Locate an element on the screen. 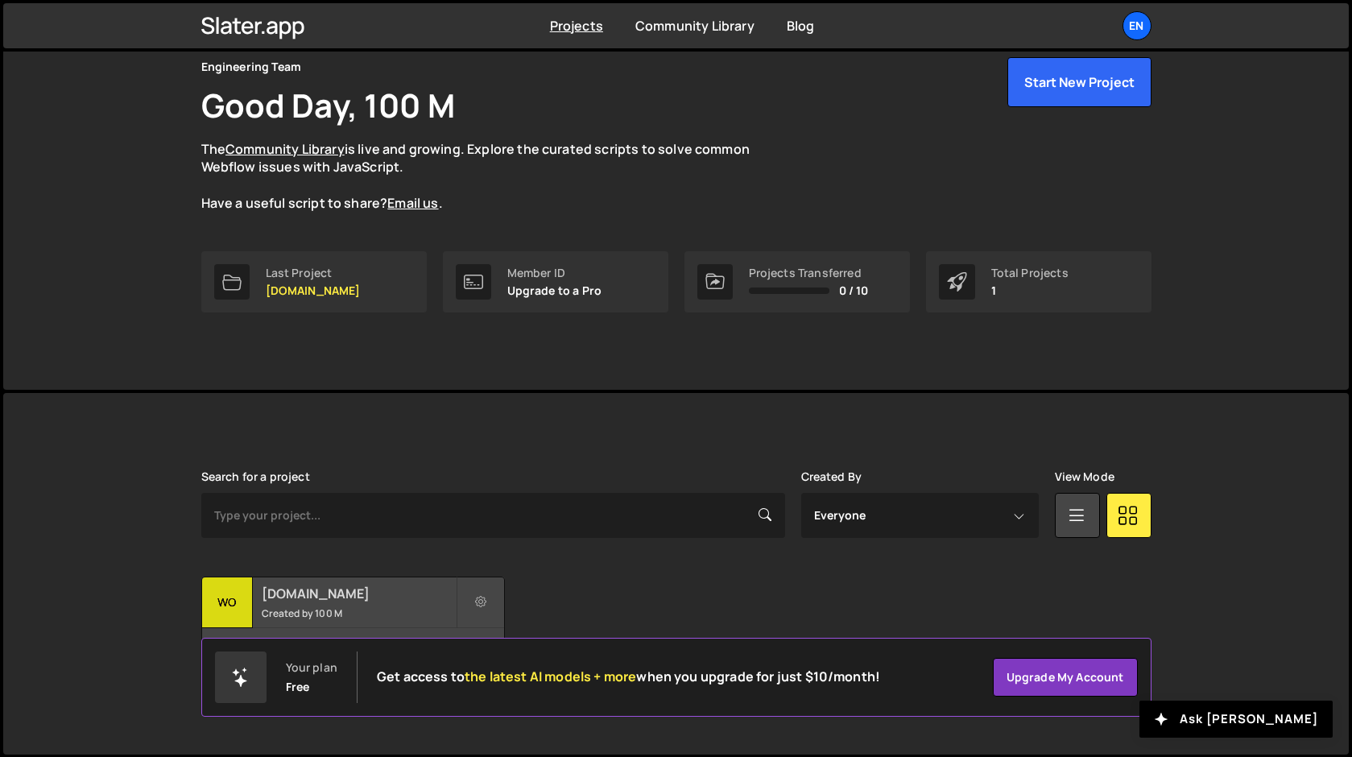 This screenshot has width=1352, height=757. span: the latest AI models + more is located at coordinates (550, 677).